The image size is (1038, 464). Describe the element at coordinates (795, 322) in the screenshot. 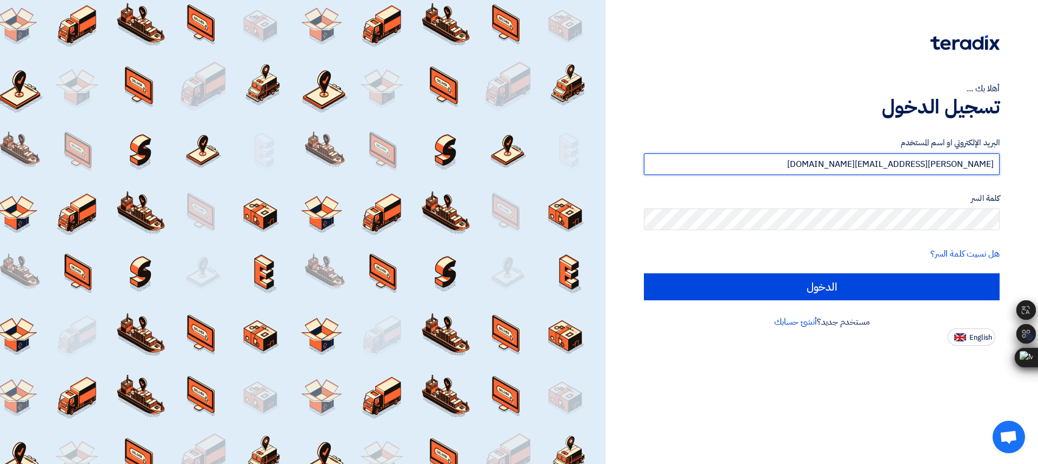

I see `a: أنشئ حسابك` at that location.